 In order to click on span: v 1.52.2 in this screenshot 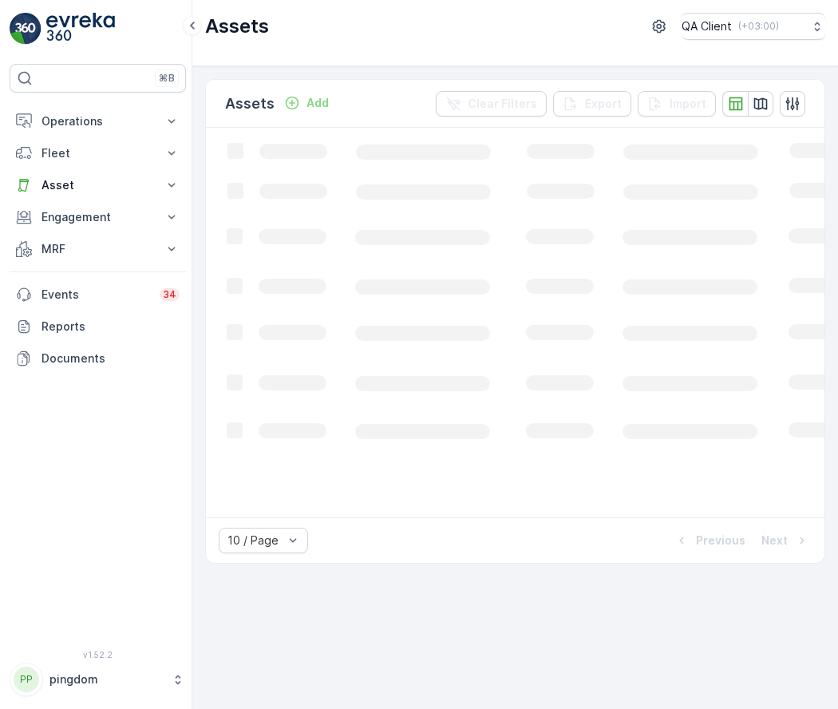, I will do `click(97, 655)`.